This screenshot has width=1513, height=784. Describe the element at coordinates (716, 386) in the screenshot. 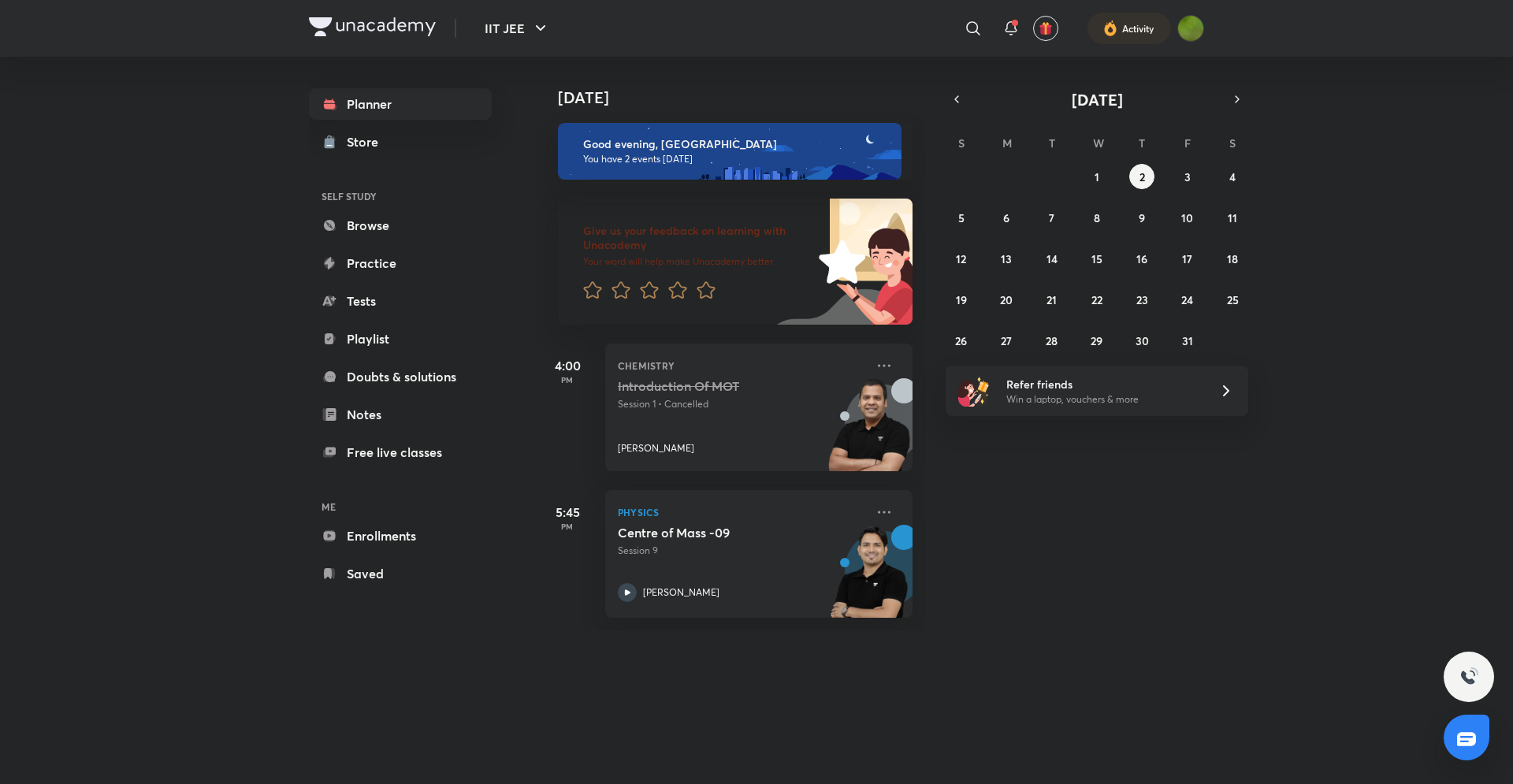

I see `h5: Introduction Of MOT` at that location.